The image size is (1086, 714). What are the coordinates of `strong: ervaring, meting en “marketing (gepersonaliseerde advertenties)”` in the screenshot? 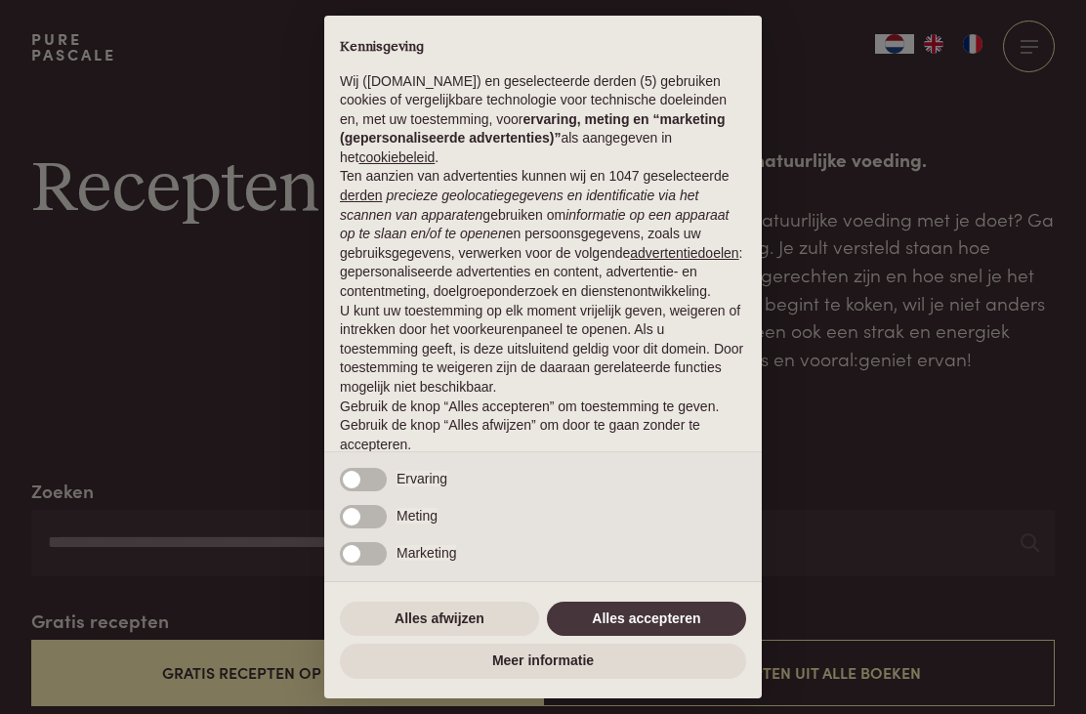 It's located at (532, 129).